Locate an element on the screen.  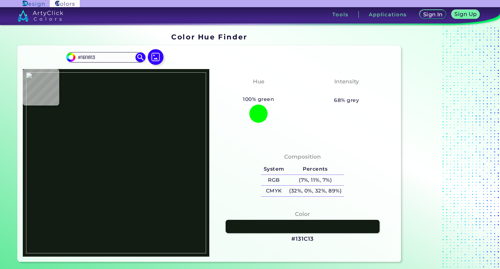
h5: Sign In is located at coordinates (433, 14).